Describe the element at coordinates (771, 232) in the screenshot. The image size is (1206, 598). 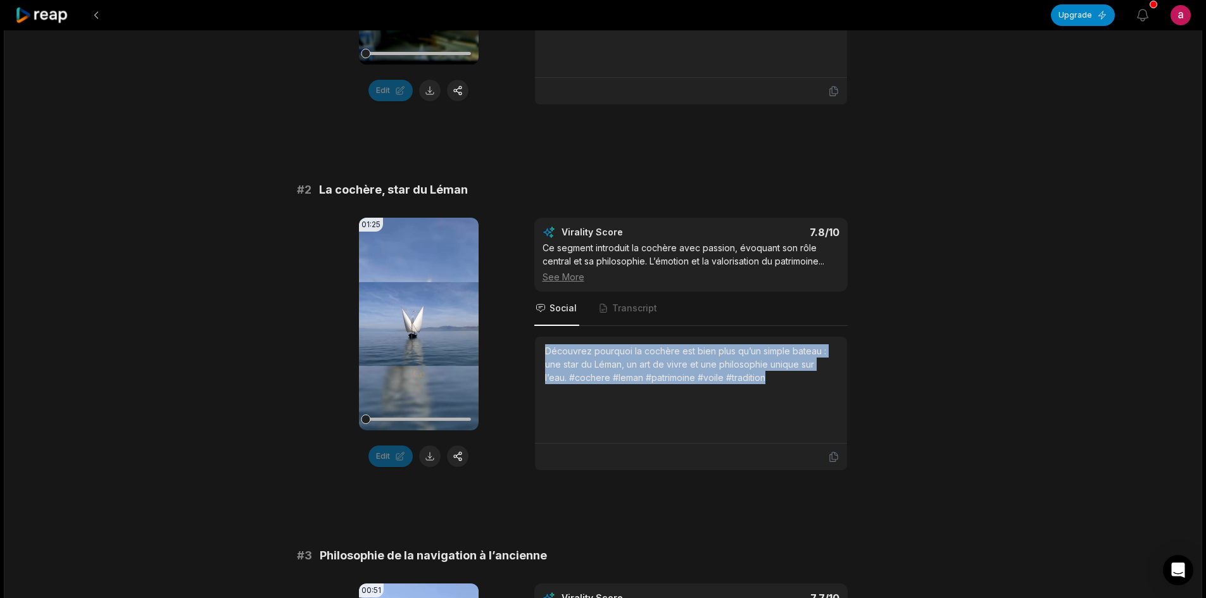
I see `div: 7.8 /10` at that location.